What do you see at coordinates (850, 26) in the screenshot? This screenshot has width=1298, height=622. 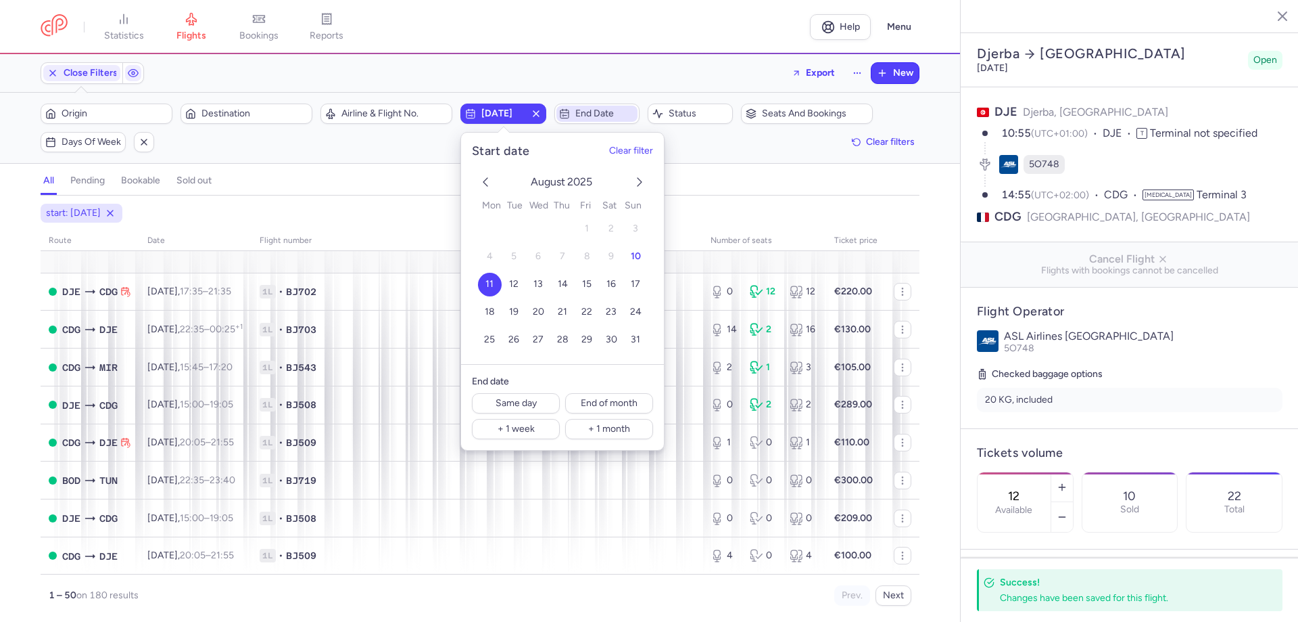 I see `span: Help` at bounding box center [850, 26].